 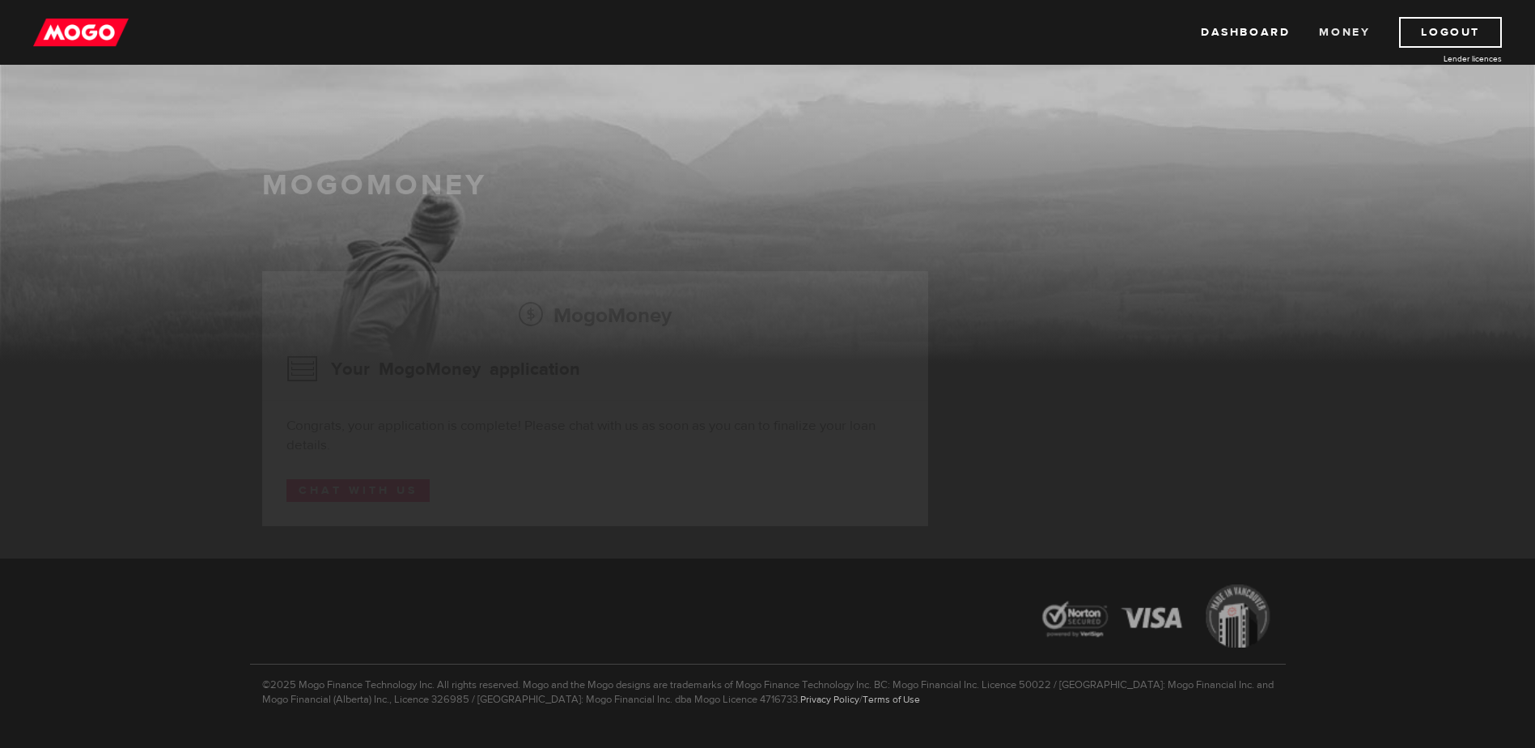 What do you see at coordinates (768, 684) in the screenshot?
I see `p: ©2025 Mogo Finance Technology Inc. All rights reserved. Mogo and the Mogo designs are trademarks ...` at bounding box center [768, 684].